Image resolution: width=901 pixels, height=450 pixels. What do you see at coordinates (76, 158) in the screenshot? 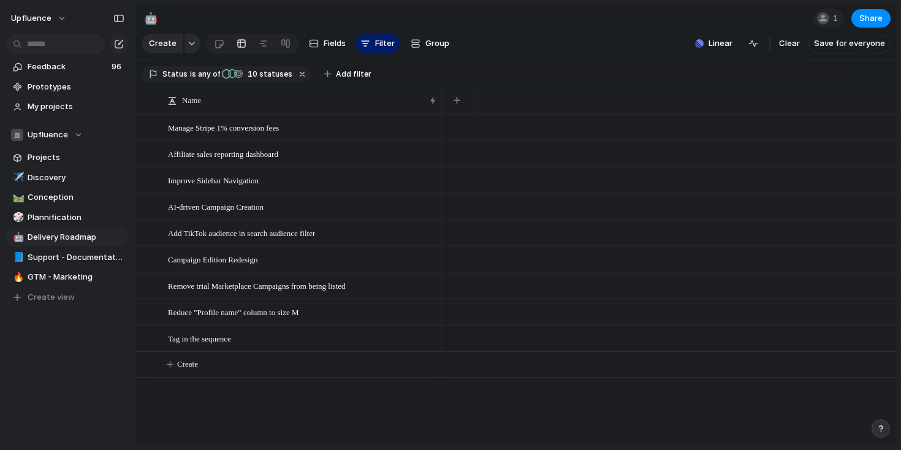
I see `span: Projects` at bounding box center [76, 158].